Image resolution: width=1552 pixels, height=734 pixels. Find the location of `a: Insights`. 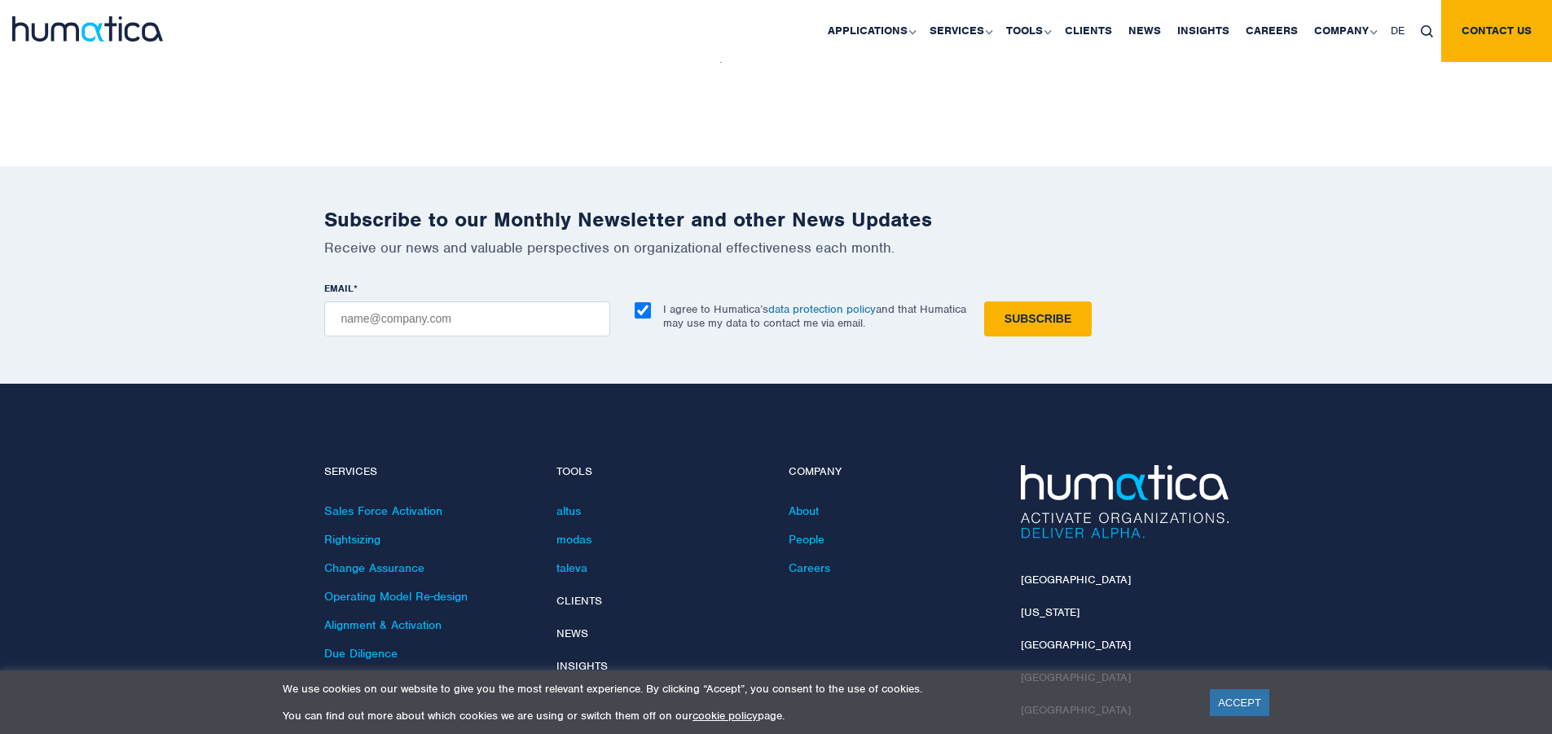

a: Insights is located at coordinates (582, 666).